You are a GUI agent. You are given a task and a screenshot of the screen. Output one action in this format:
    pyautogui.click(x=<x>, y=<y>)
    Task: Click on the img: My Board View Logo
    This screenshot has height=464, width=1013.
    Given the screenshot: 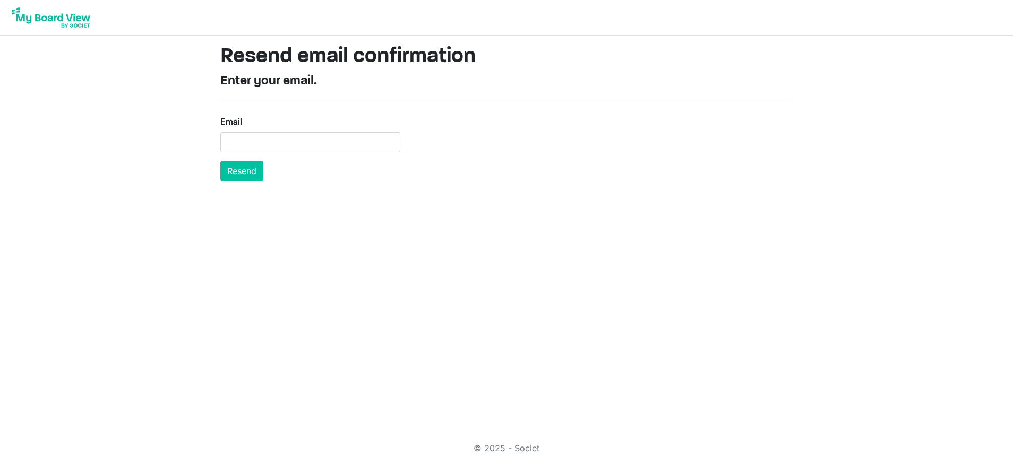 What is the action you would take?
    pyautogui.click(x=51, y=18)
    